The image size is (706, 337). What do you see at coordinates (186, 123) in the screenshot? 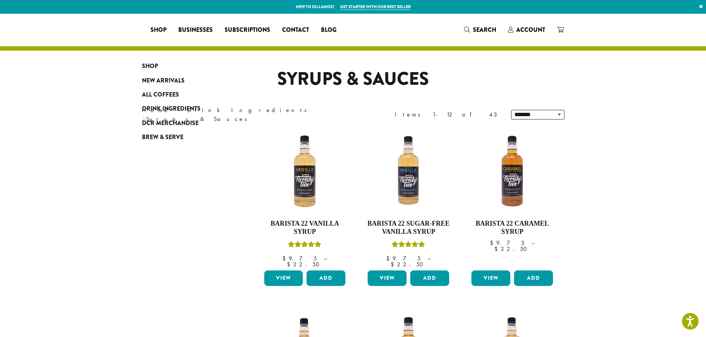
I see `a: DCR Merchandise` at bounding box center [186, 123].